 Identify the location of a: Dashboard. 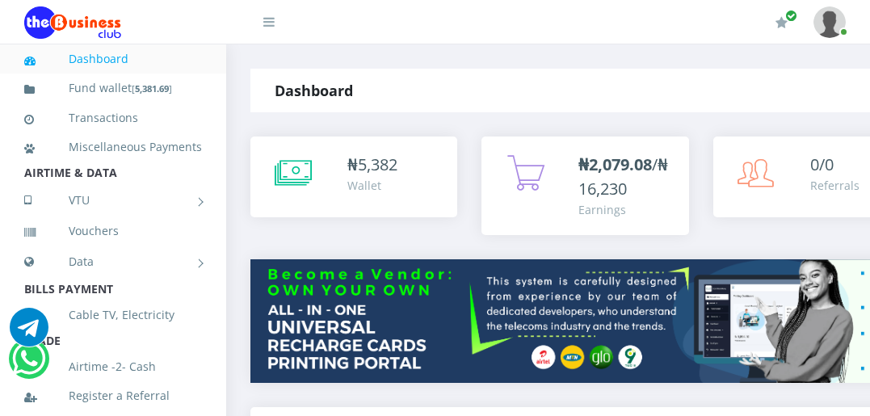
(113, 59).